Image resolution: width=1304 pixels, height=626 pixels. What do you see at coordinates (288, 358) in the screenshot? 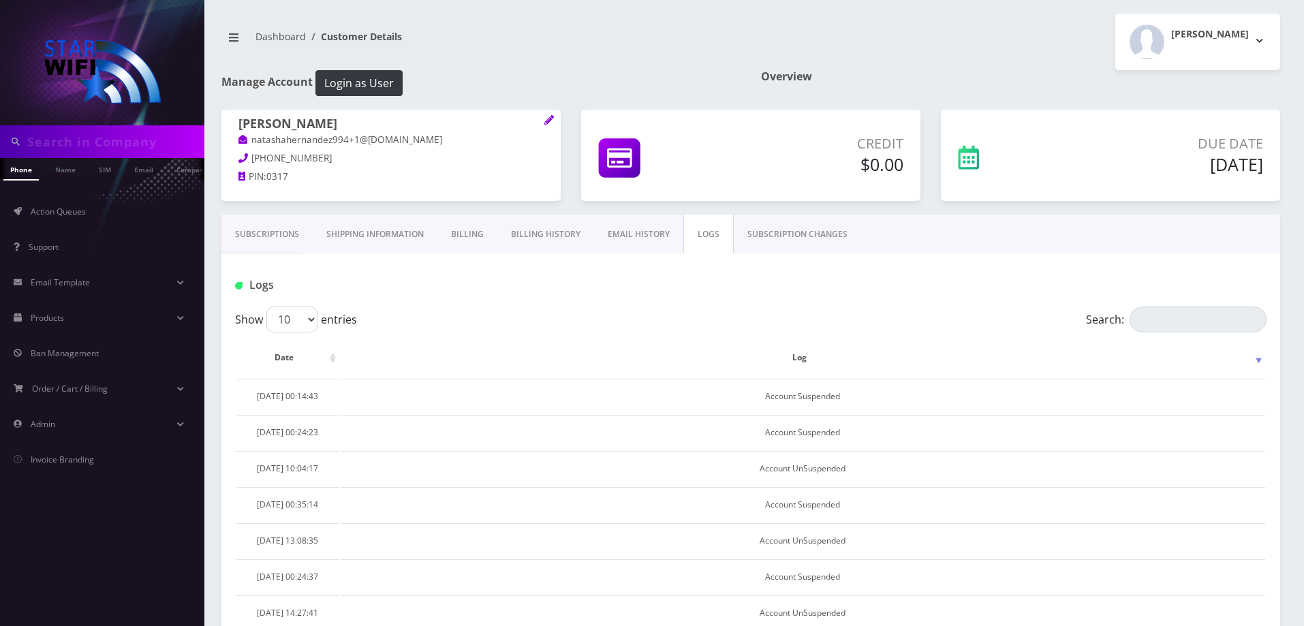
I see `th: Date: activate to sort column ascending` at bounding box center [288, 358].